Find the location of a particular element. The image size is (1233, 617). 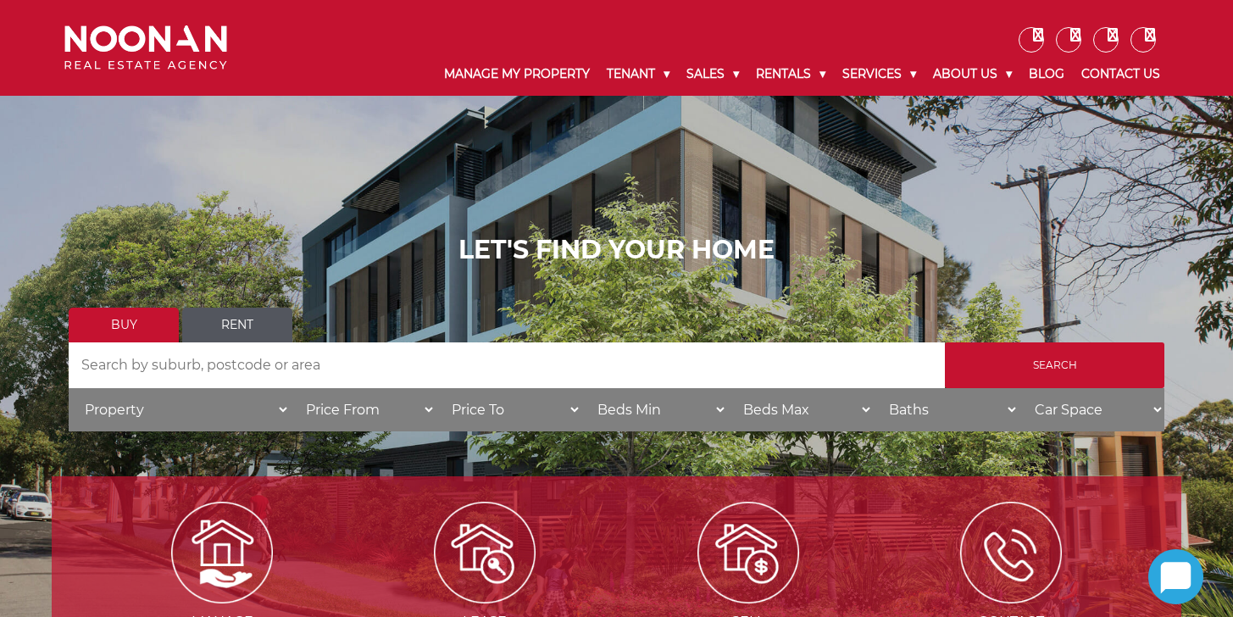

a: Sales is located at coordinates (712, 74).